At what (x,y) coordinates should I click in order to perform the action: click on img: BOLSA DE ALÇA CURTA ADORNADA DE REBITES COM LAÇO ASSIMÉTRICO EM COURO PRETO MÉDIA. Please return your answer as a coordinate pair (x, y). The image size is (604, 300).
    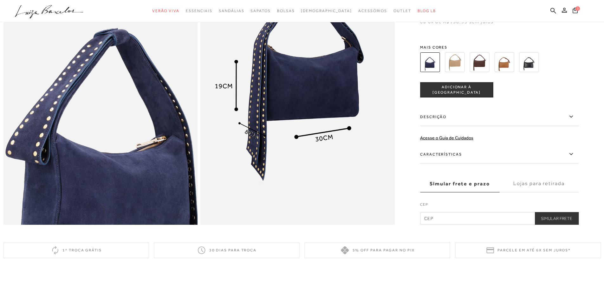
    Looking at the image, I should click on (529, 62).